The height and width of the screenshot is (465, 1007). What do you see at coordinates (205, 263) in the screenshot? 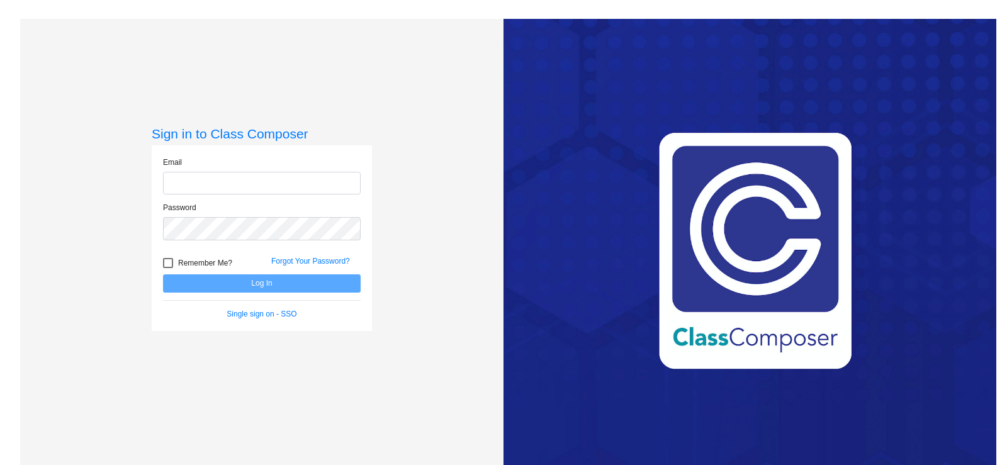
I see `span: Remember Me?` at bounding box center [205, 263].